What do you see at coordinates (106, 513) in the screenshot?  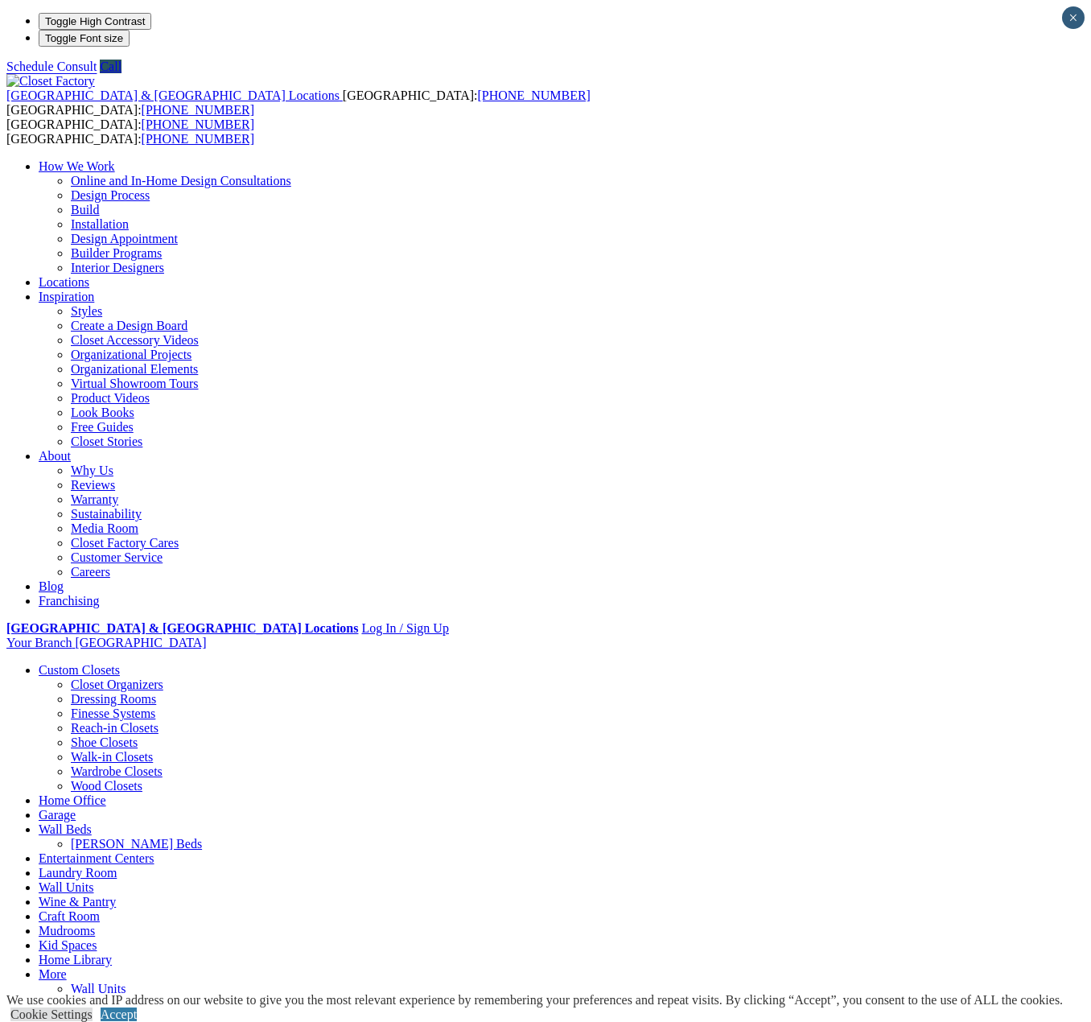 I see `a: Sustainability` at bounding box center [106, 513].